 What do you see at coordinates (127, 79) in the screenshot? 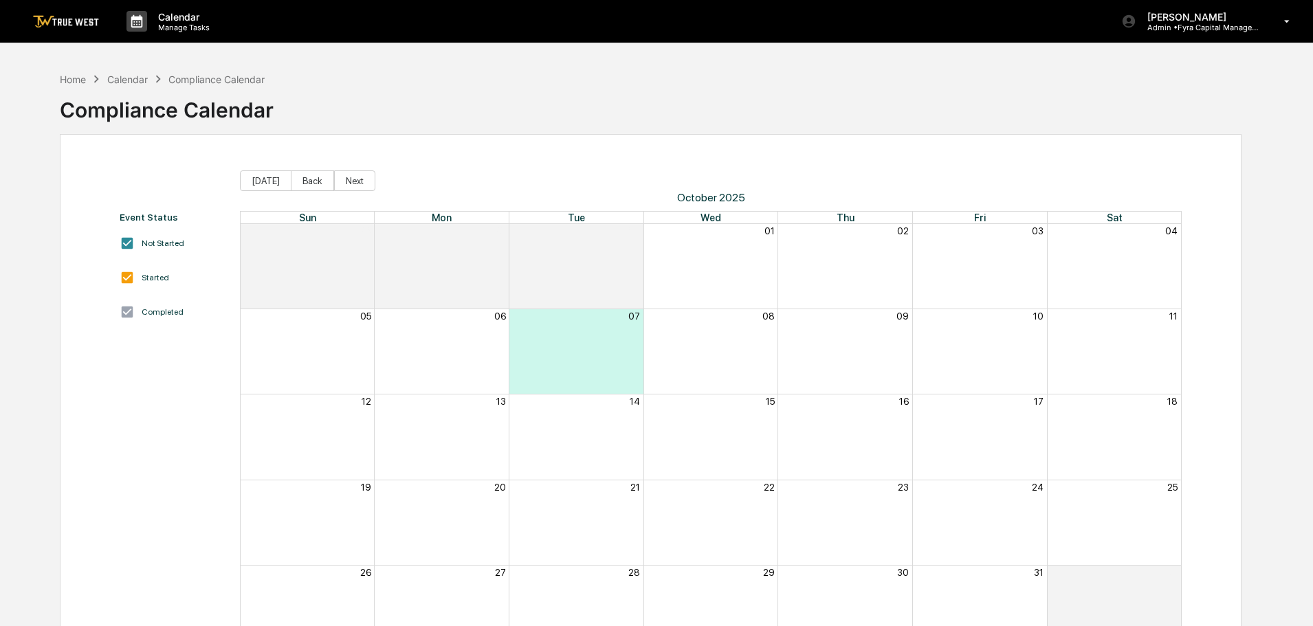
I see `div: Calendar` at bounding box center [127, 79].